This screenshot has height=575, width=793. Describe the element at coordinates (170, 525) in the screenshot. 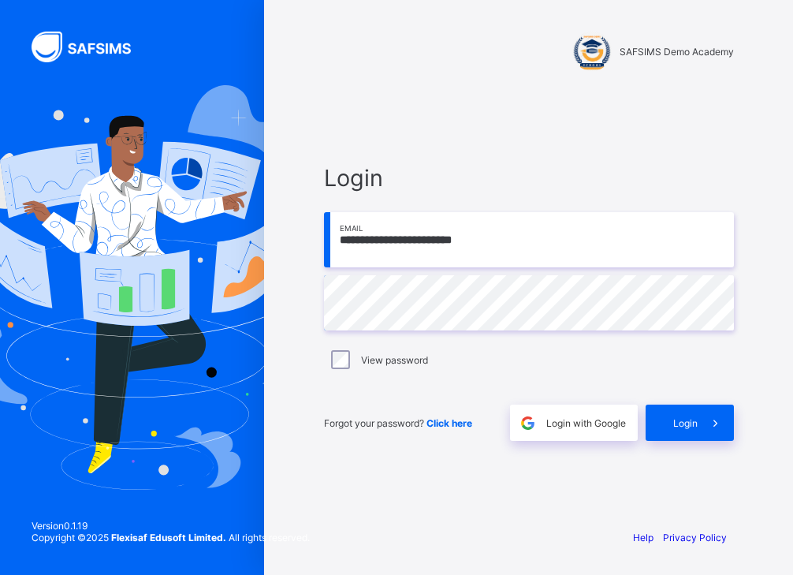

I see `span: Version 0.1.19` at that location.